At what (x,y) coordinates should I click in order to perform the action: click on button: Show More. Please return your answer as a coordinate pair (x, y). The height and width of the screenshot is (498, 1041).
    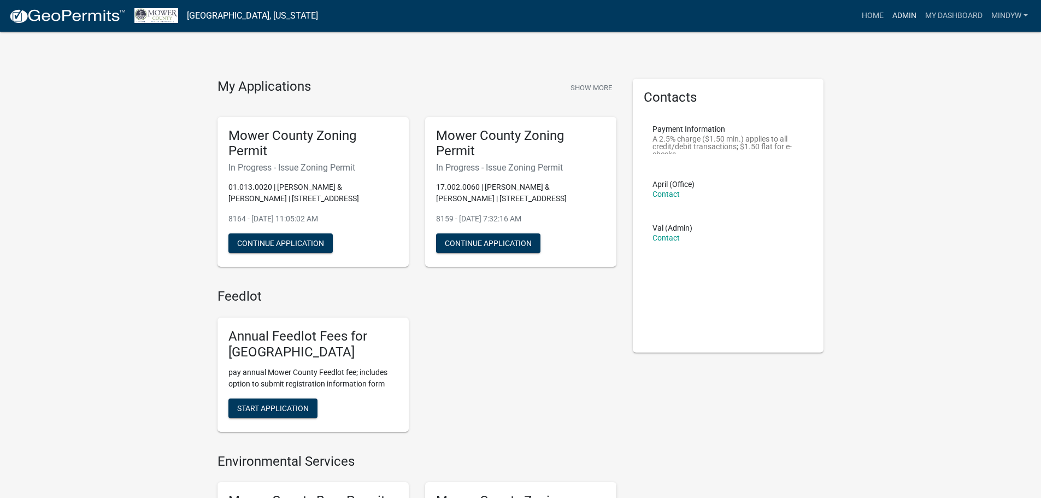
    Looking at the image, I should click on (591, 87).